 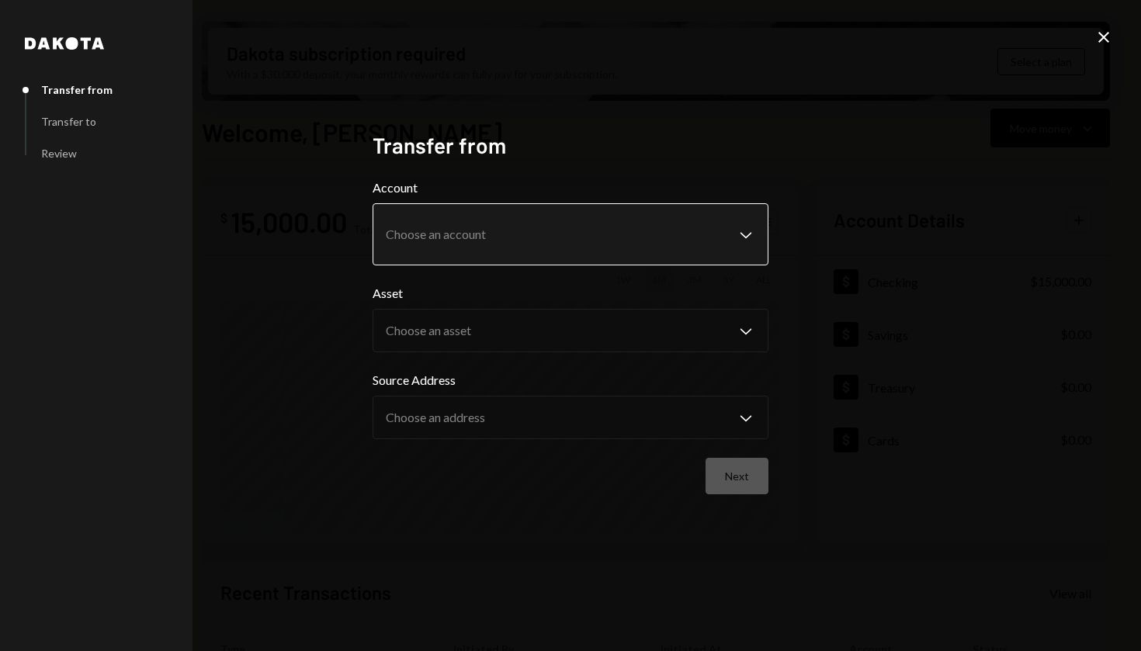 What do you see at coordinates (59, 153) in the screenshot?
I see `div: Review` at bounding box center [59, 153].